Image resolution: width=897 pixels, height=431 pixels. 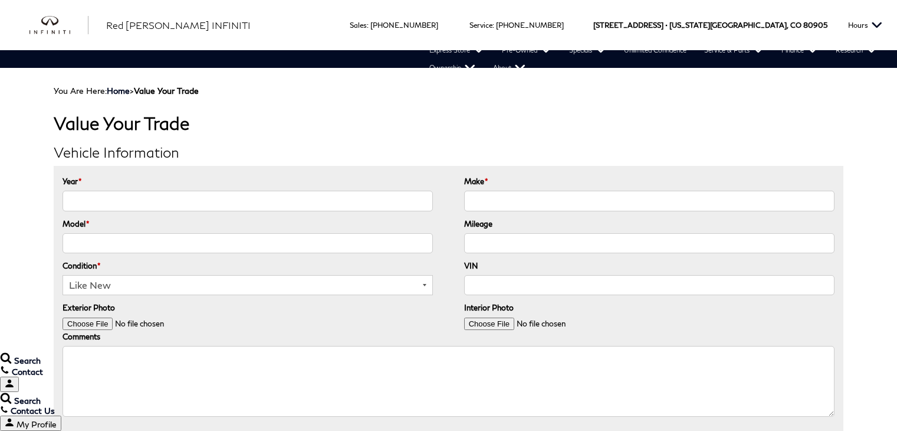 I want to click on a: Home, so click(x=118, y=90).